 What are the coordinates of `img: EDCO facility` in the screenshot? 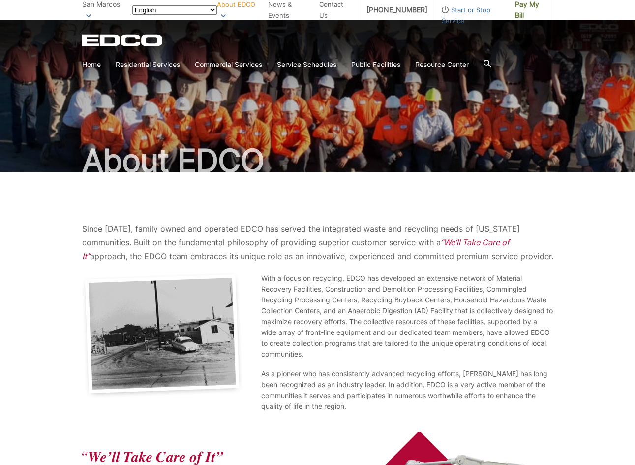 It's located at (162, 335).